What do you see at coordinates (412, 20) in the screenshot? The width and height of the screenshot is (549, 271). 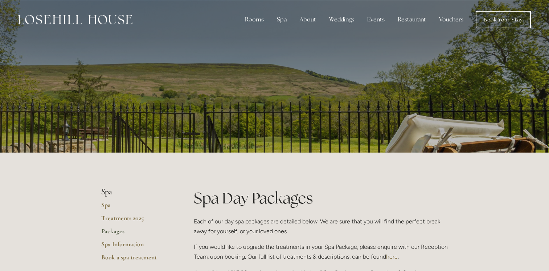 I see `div: Restaurant` at bounding box center [412, 20].